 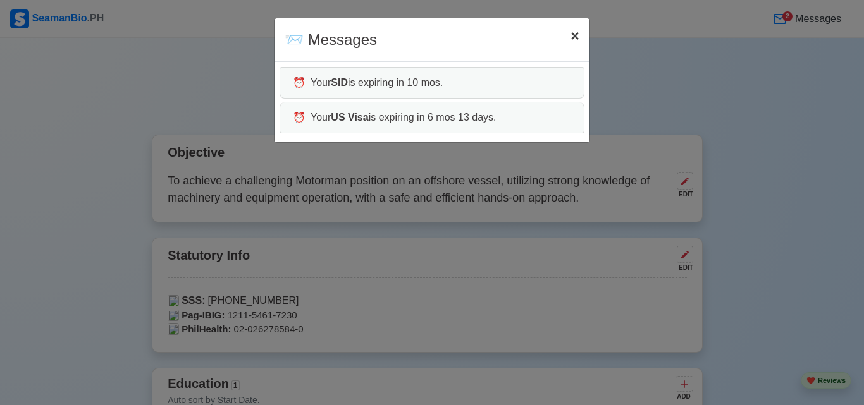 What do you see at coordinates (294, 39) in the screenshot?
I see `span: messages` at bounding box center [294, 39].